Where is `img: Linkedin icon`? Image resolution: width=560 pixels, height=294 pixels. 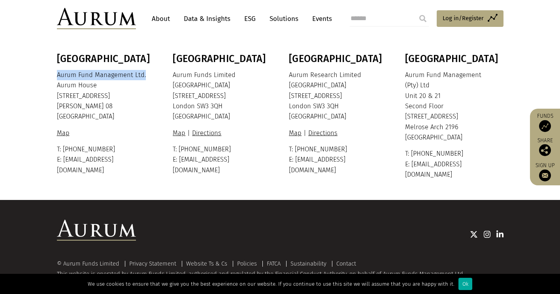 img: Linkedin icon is located at coordinates (500, 234).